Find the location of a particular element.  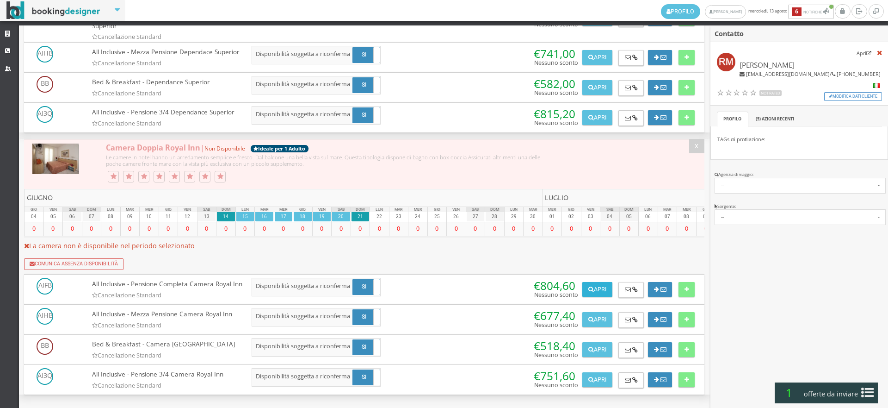

span: offerte da inviare is located at coordinates (831, 394).